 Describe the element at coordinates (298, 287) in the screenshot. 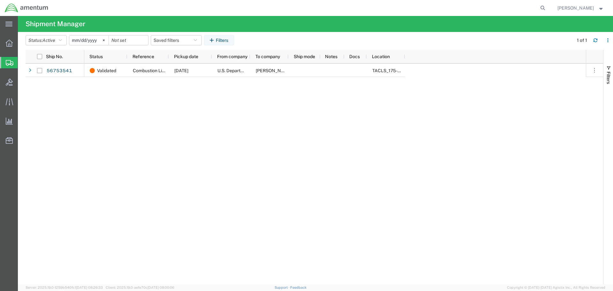

I see `a: Feedback` at that location.